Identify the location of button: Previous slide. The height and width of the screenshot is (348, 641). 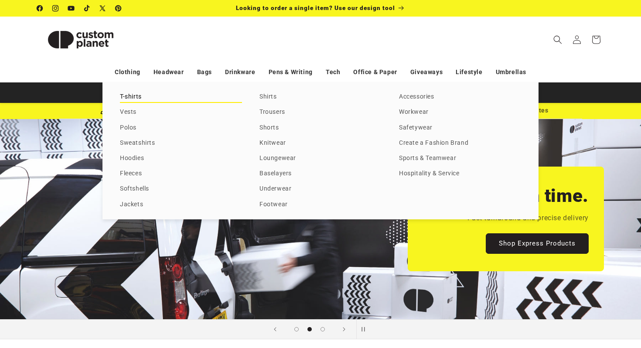
(275, 329).